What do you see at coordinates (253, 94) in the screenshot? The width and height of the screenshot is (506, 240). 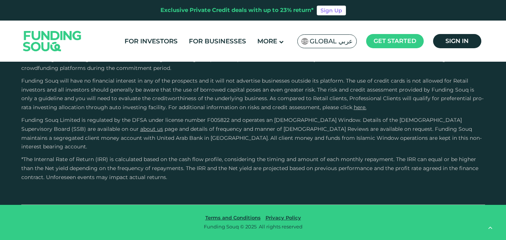 I see `span: Funding Souq will have no financial interest in any of the prospects and it will not advertise bu...` at bounding box center [253, 94].